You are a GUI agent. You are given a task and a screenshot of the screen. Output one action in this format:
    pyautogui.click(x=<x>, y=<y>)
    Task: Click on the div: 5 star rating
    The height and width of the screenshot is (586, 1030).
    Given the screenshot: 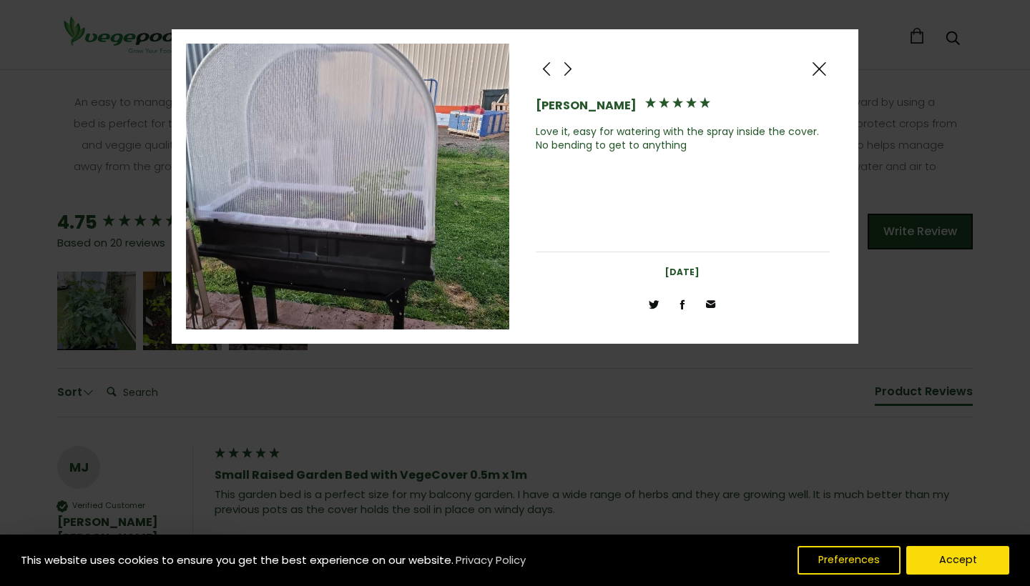 What is the action you would take?
    pyautogui.click(x=677, y=104)
    